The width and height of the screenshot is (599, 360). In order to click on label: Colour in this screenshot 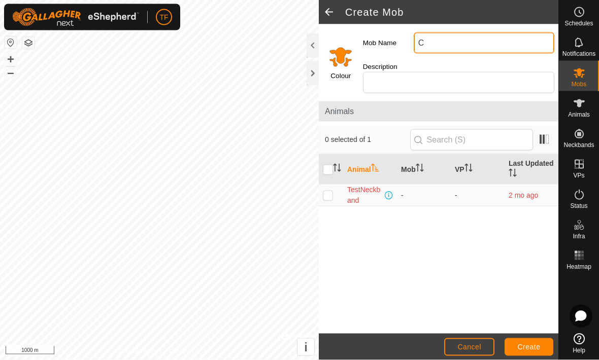, I will do `click(340, 76)`.